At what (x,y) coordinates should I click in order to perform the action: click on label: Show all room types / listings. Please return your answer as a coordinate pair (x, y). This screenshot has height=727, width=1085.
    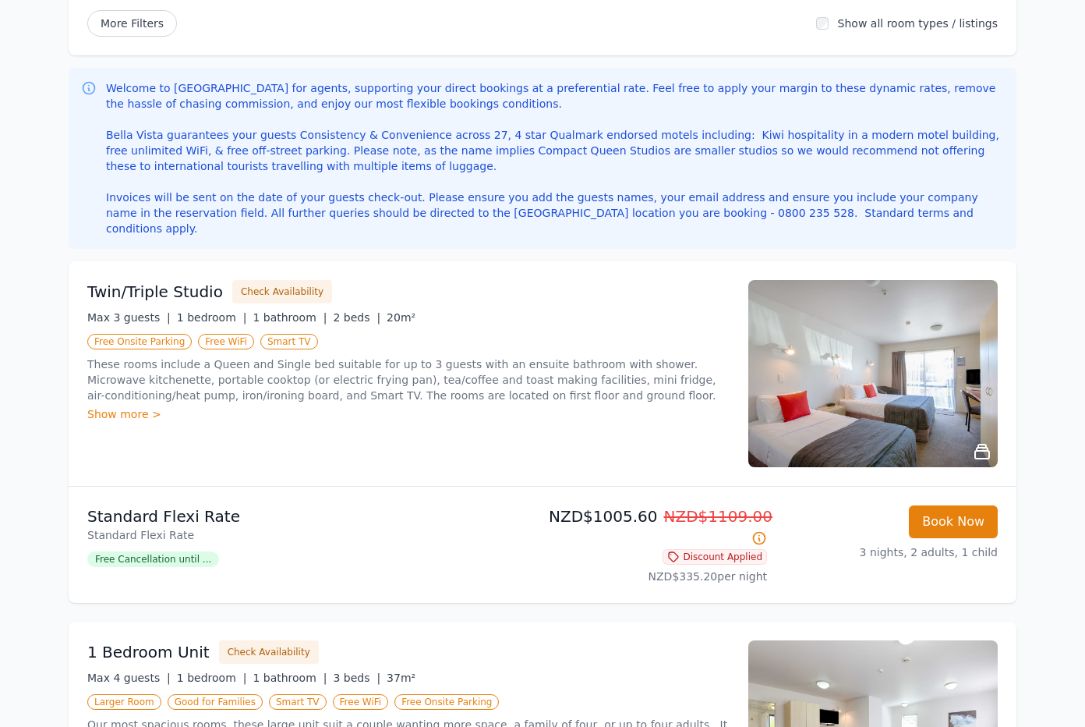
    Looking at the image, I should click on (918, 23).